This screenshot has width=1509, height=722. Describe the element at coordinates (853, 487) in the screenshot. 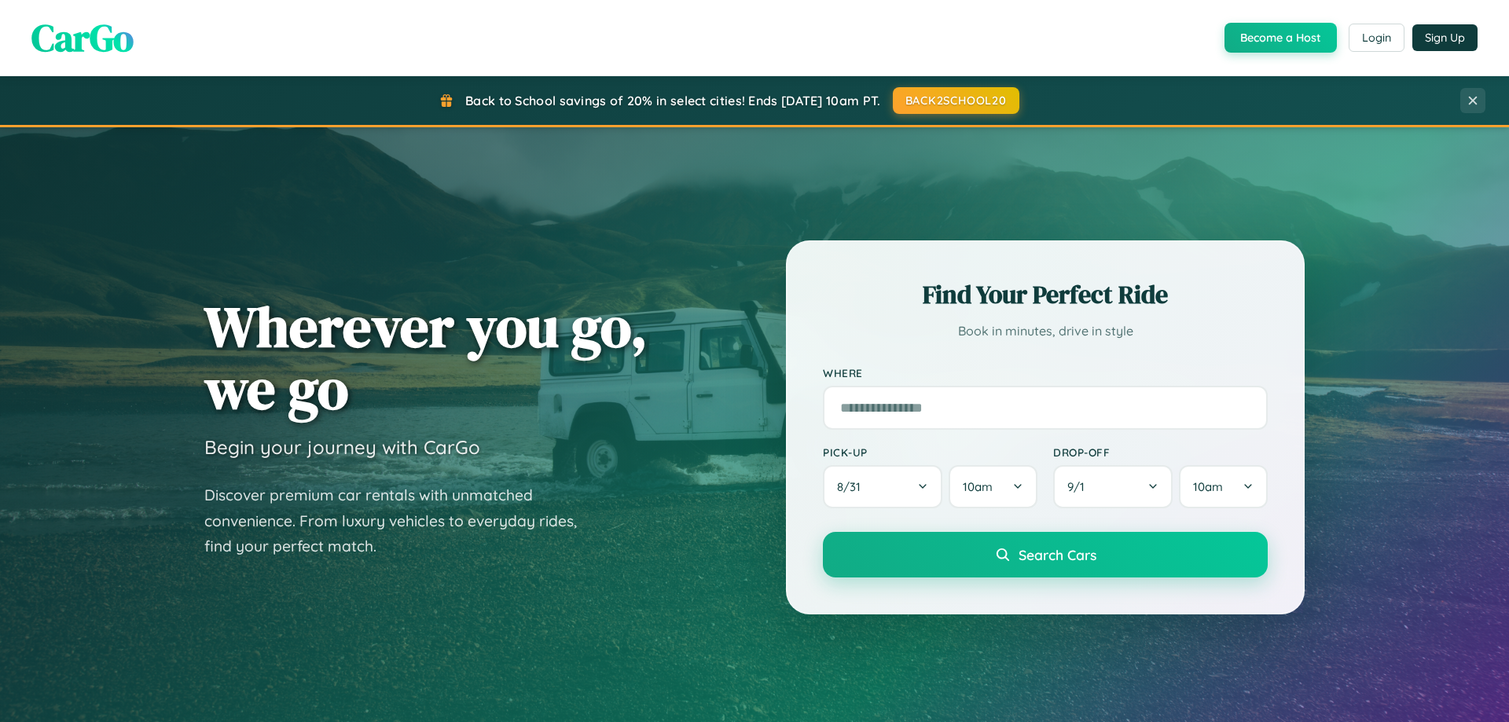

I see `span: 8 / 31` at that location.